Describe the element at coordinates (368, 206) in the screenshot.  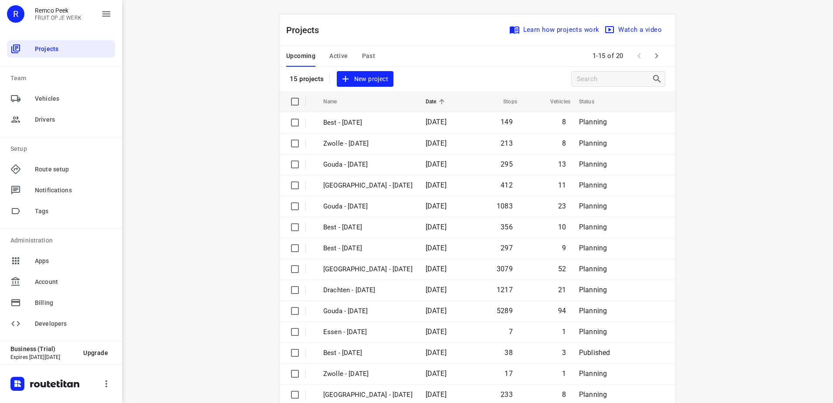
I see `p: Gouda - Thursday` at that location.